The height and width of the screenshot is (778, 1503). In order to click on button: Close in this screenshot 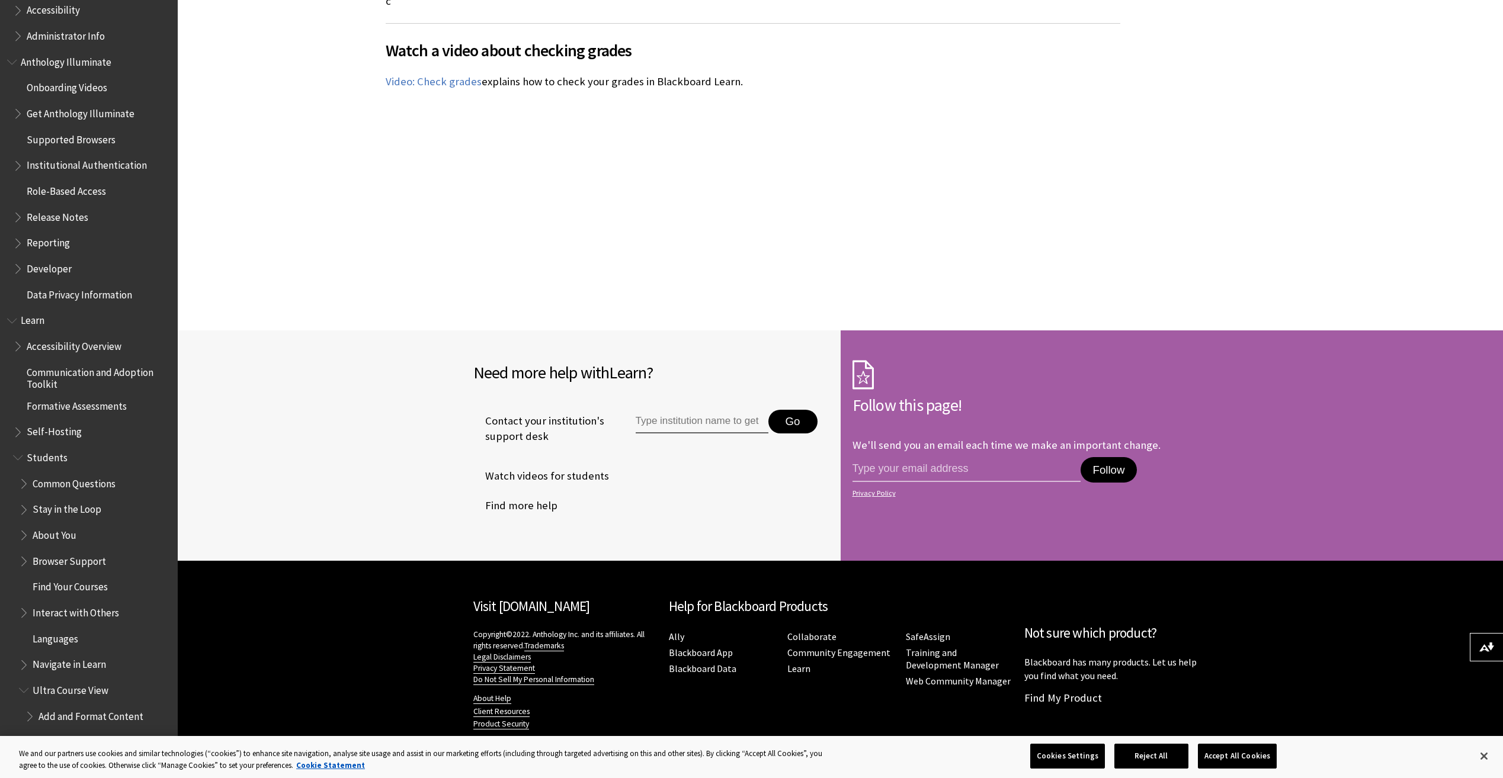, I will do `click(1484, 756)`.